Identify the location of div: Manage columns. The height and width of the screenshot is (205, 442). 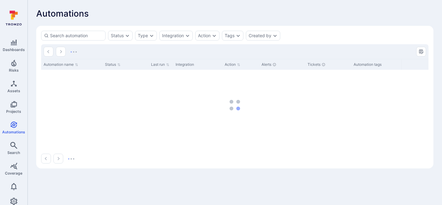
(421, 52).